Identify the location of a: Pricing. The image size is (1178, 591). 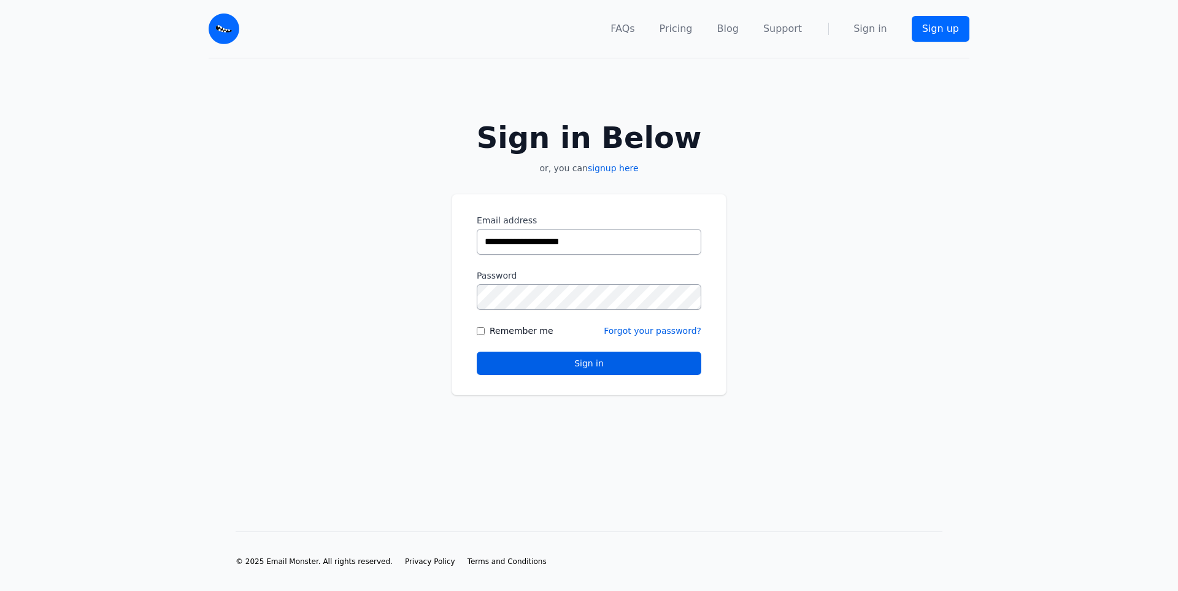
(676, 29).